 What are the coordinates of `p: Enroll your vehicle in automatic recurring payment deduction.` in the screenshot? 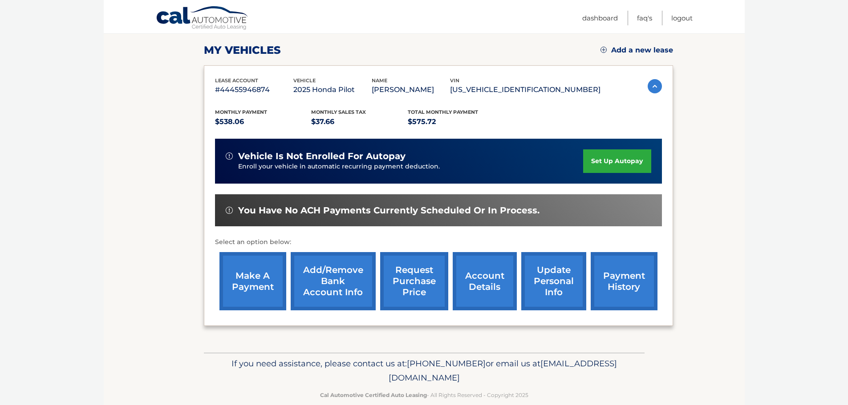 It's located at (411, 167).